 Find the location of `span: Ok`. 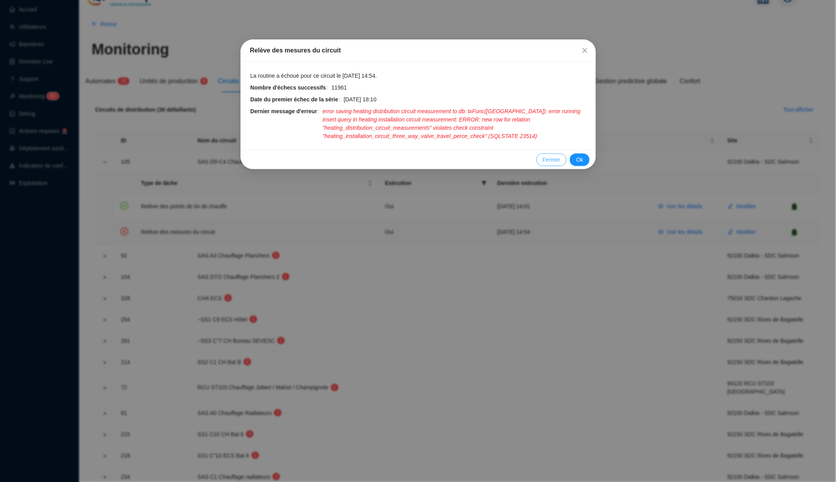

span: Ok is located at coordinates (579, 160).